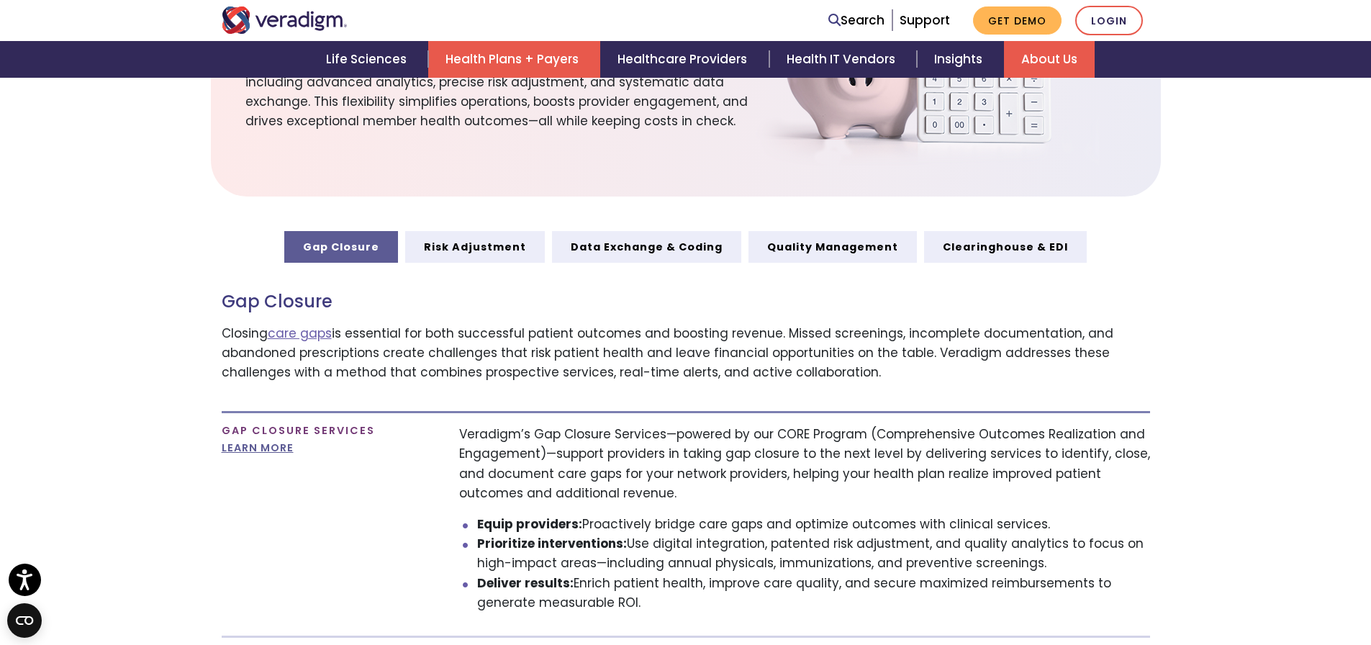 The image size is (1371, 645). I want to click on a: Risk Adjustment, so click(475, 247).